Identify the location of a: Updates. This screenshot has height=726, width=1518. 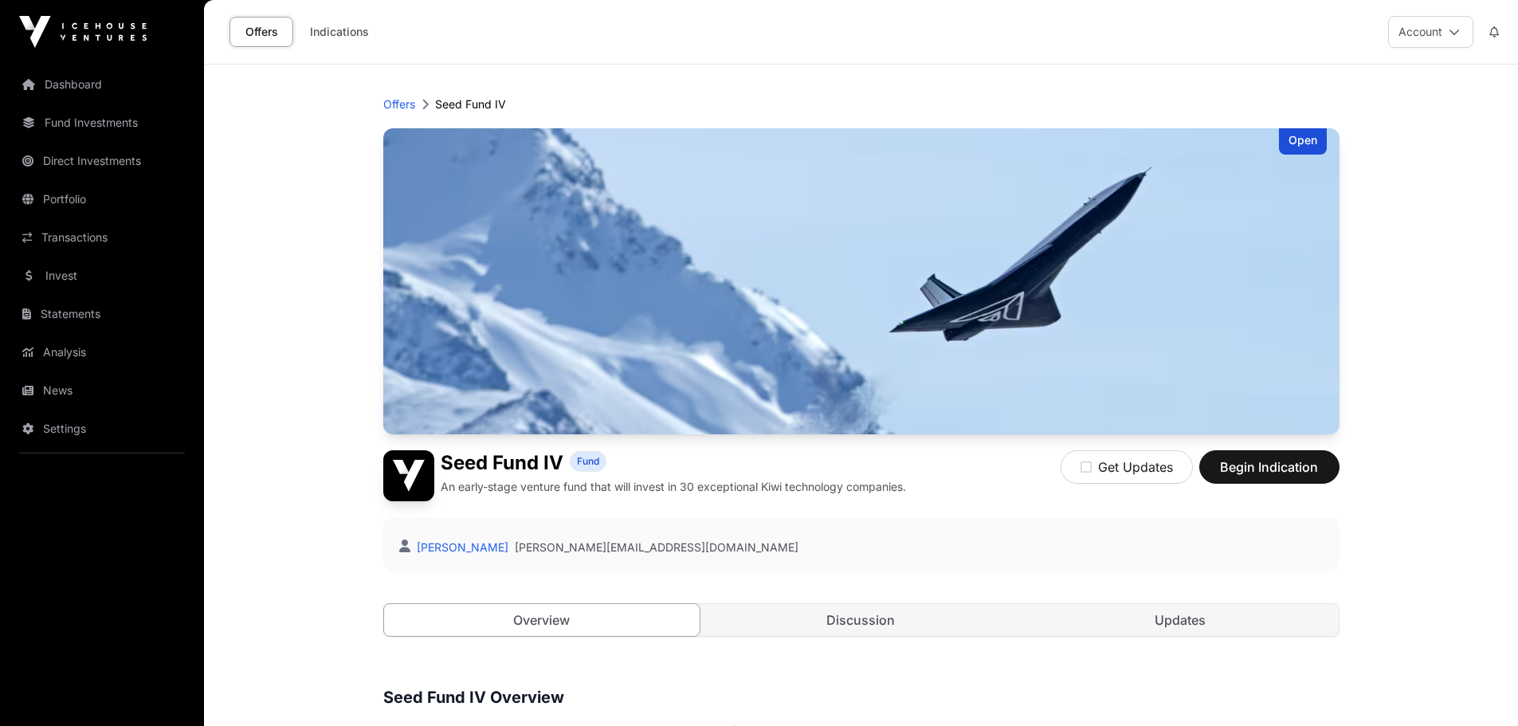
(1180, 620).